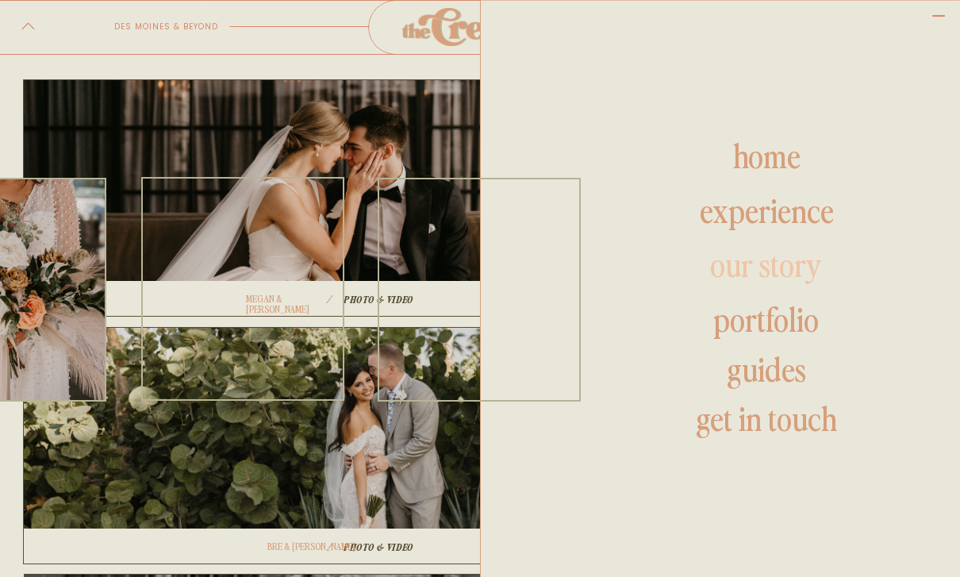 This screenshot has height=577, width=960. Describe the element at coordinates (766, 267) in the screenshot. I see `h1: our story` at that location.